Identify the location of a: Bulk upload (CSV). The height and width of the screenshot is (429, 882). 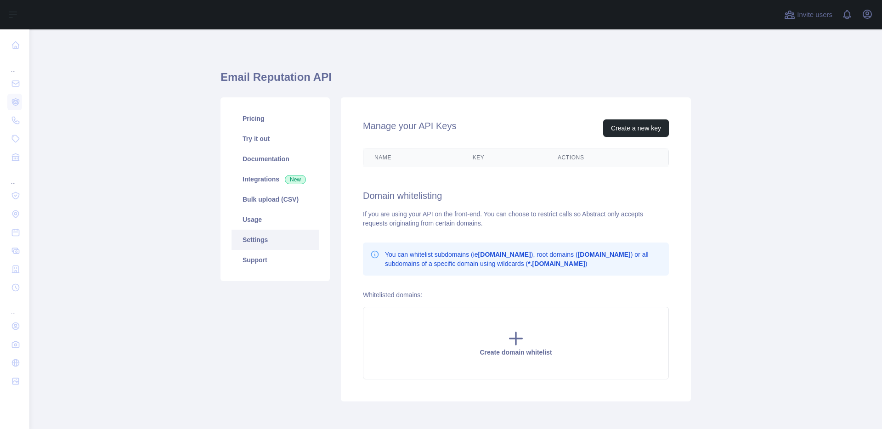
(275, 199).